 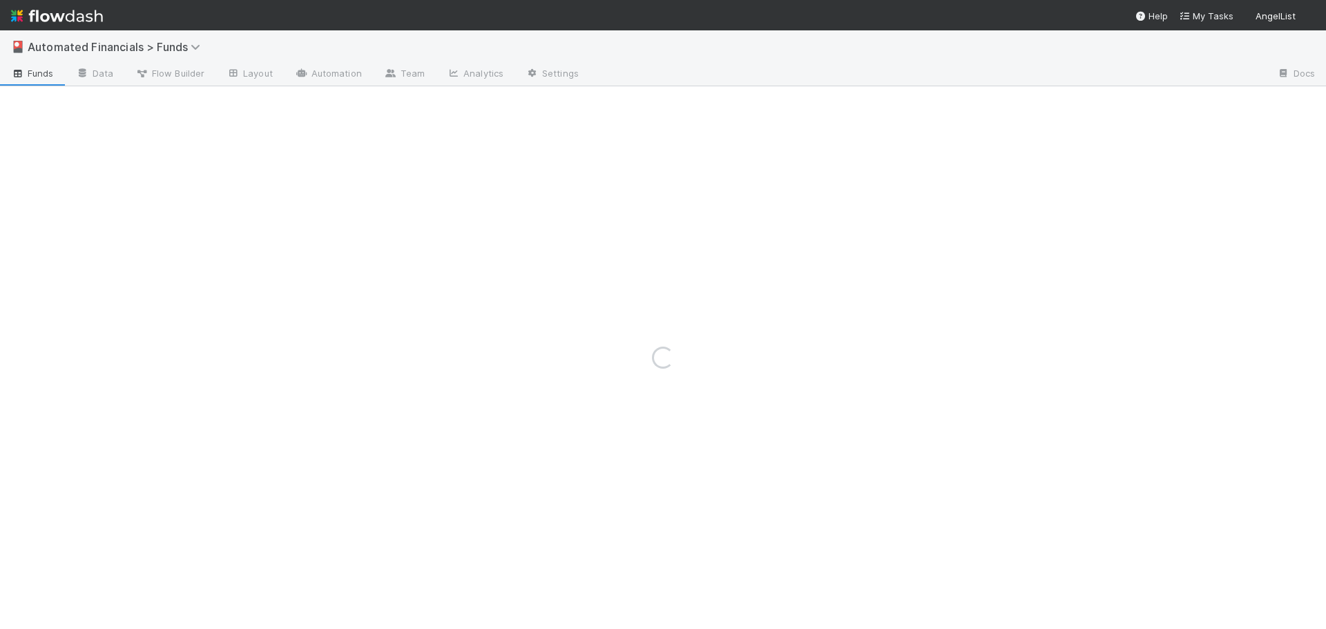 What do you see at coordinates (1206, 16) in the screenshot?
I see `a: My Tasks` at bounding box center [1206, 16].